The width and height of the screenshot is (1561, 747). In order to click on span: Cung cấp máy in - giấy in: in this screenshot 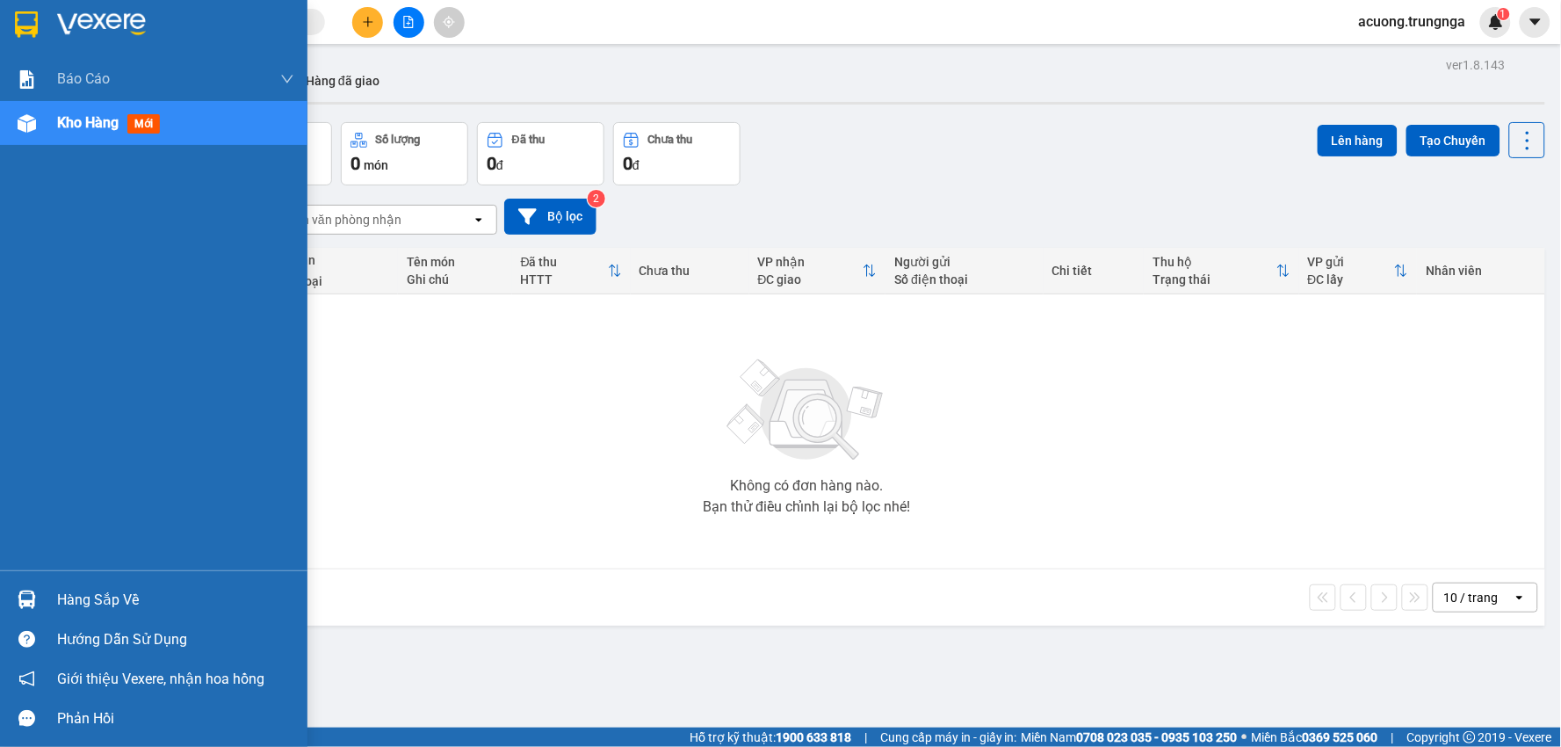, I will do `click(949, 737)`.